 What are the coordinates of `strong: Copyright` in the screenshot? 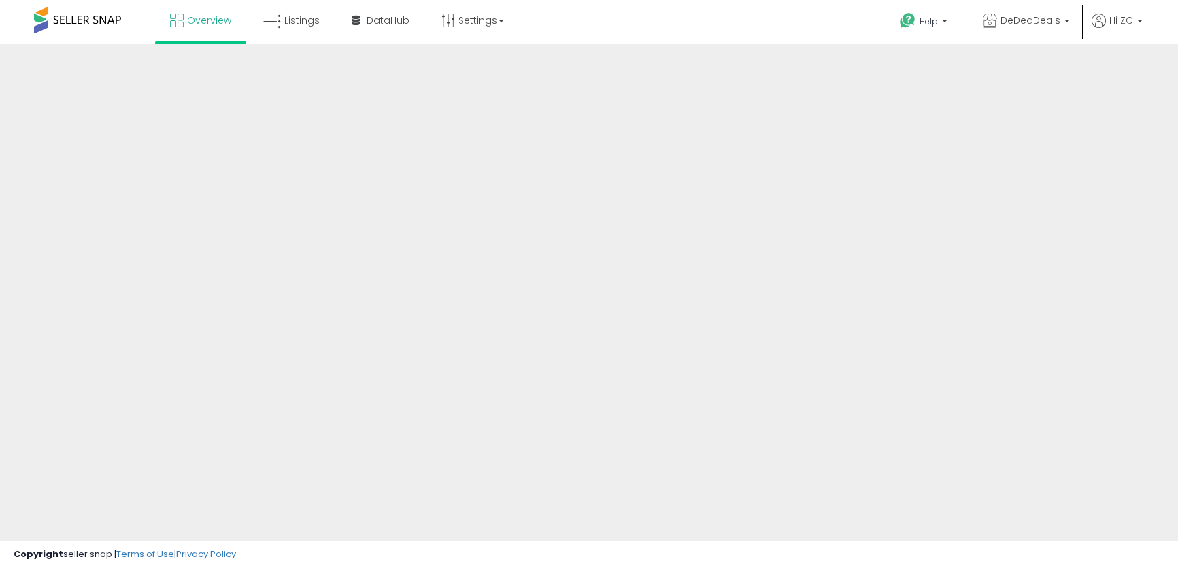 It's located at (38, 553).